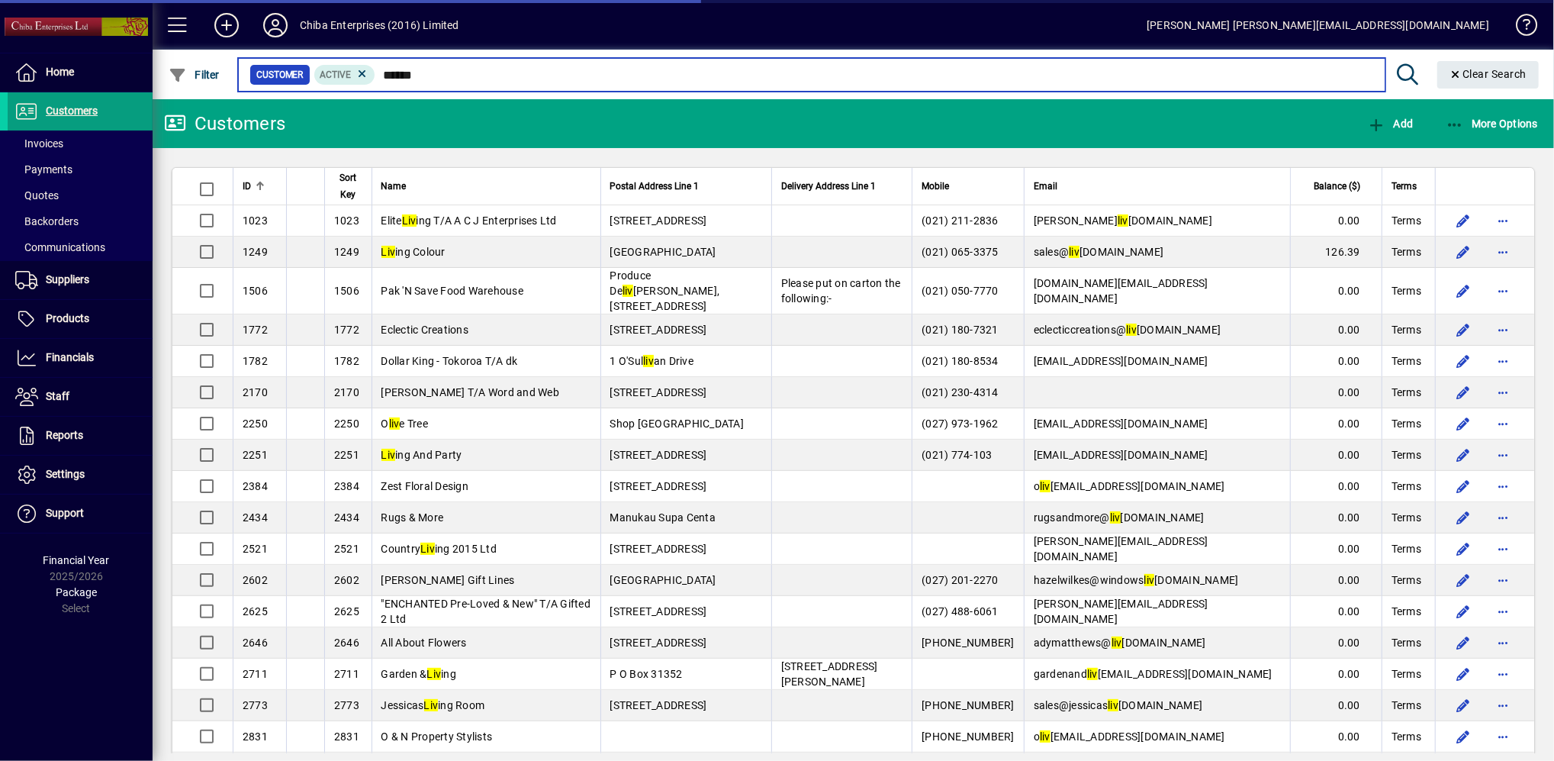 The width and height of the screenshot is (1554, 761). I want to click on span: Dollar King - Tokoroa T/A dk, so click(449, 361).